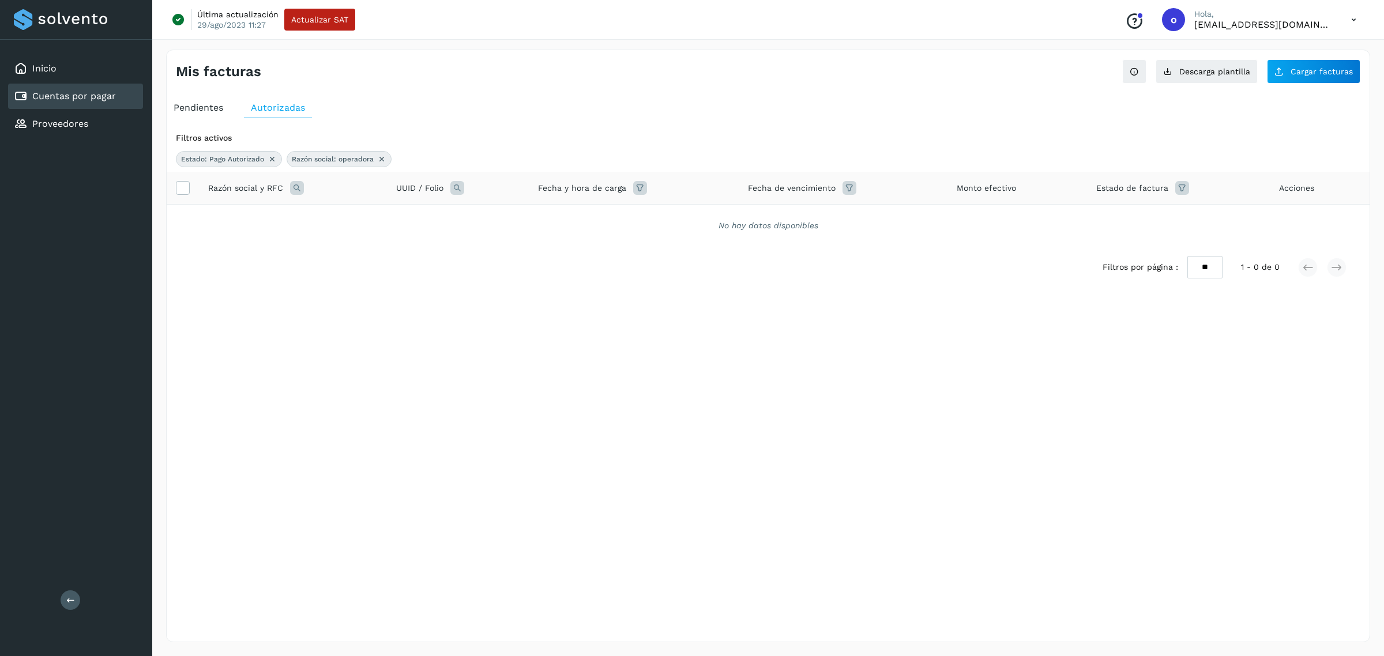  I want to click on div: Razón social: operadora, so click(339, 159).